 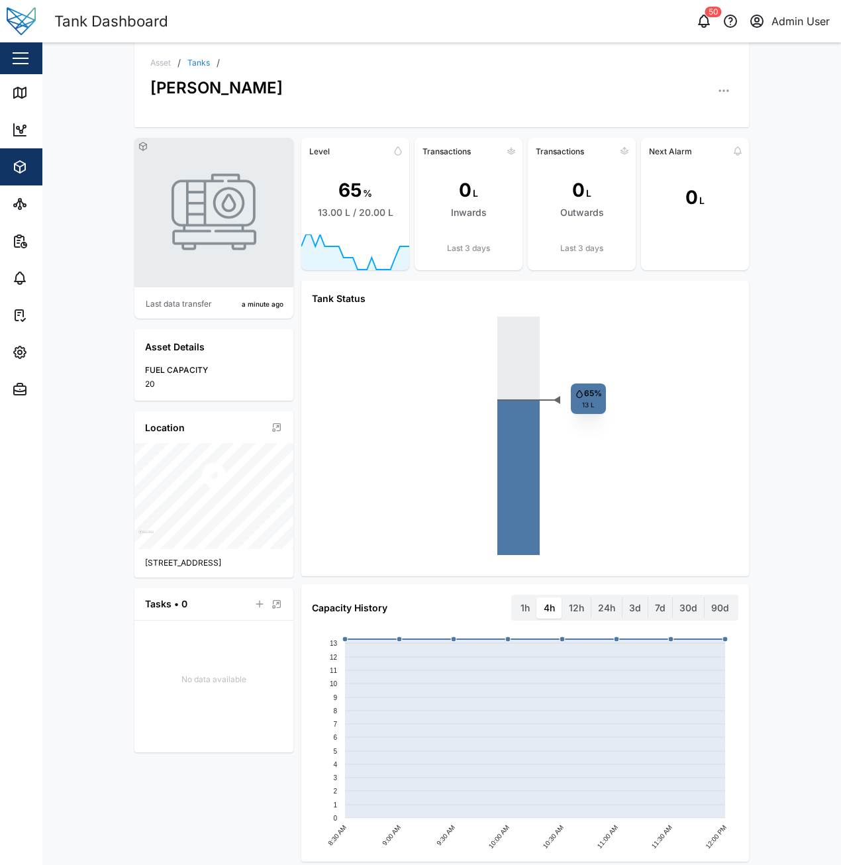 I want to click on div: Map, so click(x=49, y=93).